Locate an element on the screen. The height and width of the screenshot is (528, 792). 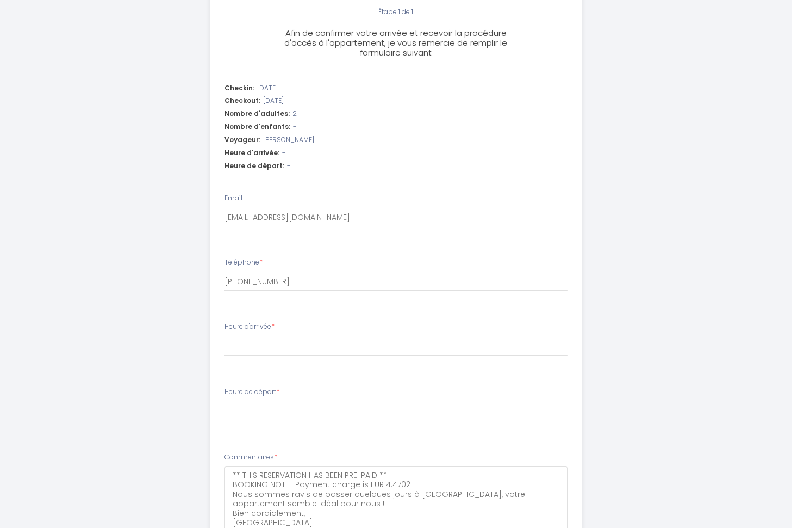
span: 2 is located at coordinates (295, 114).